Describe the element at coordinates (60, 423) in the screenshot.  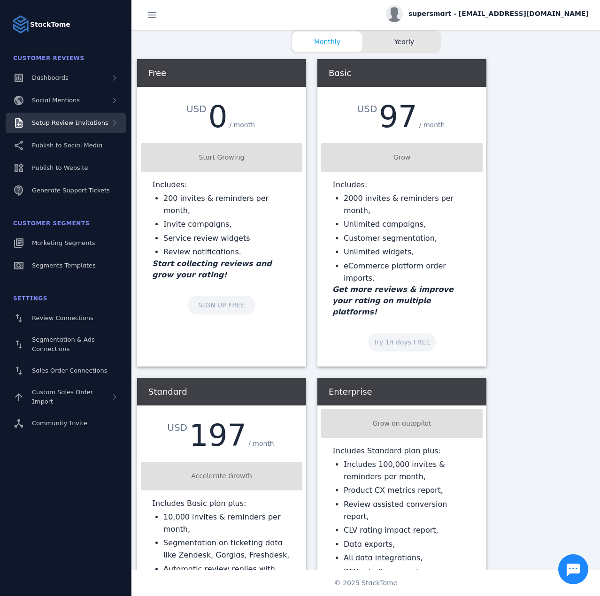
I see `span: Community Invite` at that location.